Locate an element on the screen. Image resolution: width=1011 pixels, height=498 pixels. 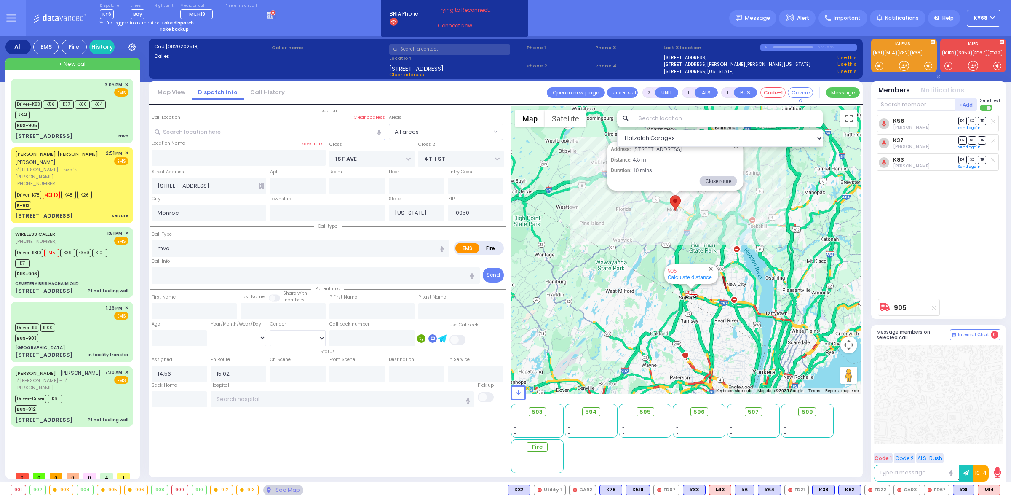
label: Night unit is located at coordinates (163, 6).